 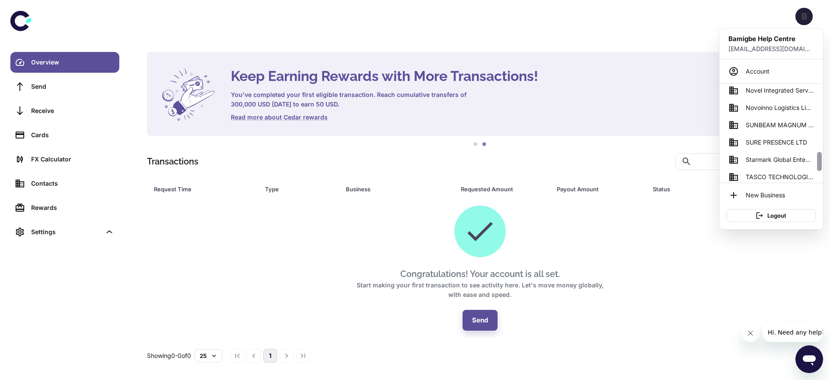 I want to click on span: SURE PRESENCE LTD, so click(x=776, y=142).